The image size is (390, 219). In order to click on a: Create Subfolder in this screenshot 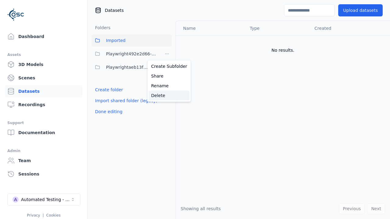, I will do `click(169, 66)`.